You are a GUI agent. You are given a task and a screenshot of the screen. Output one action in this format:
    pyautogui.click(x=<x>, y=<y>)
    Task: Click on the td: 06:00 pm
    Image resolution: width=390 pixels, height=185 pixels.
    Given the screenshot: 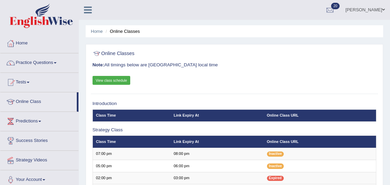 What is the action you would take?
    pyautogui.click(x=217, y=166)
    